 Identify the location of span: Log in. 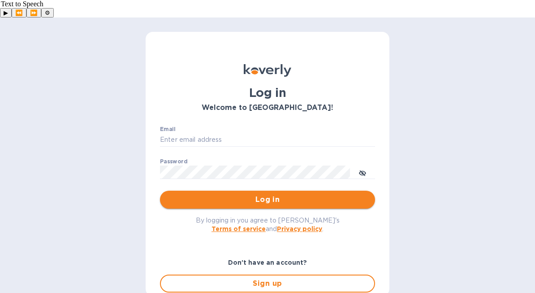
(268, 199).